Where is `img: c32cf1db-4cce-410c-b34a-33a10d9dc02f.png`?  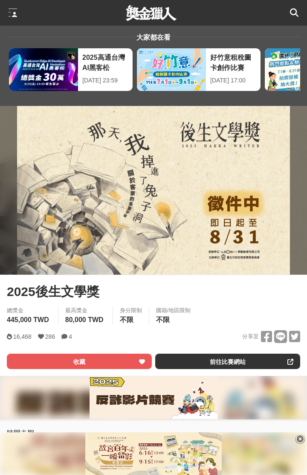
img: c32cf1db-4cce-410c-b34a-33a10d9dc02f.png is located at coordinates (154, 453).